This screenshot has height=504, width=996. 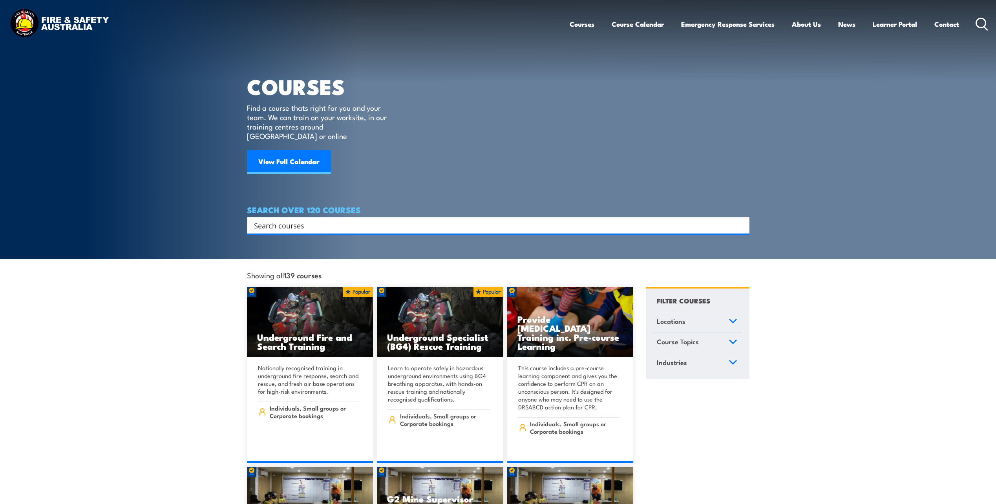 I want to click on a: News, so click(x=846, y=24).